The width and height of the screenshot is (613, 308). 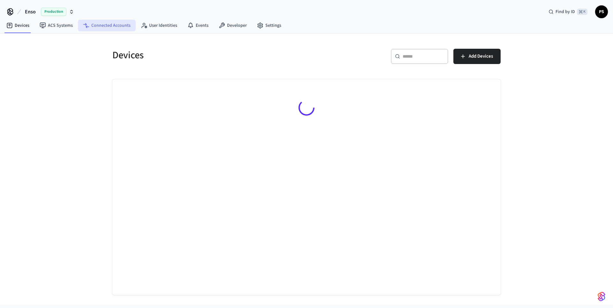 What do you see at coordinates (480, 56) in the screenshot?
I see `span: Add Devices` at bounding box center [480, 56].